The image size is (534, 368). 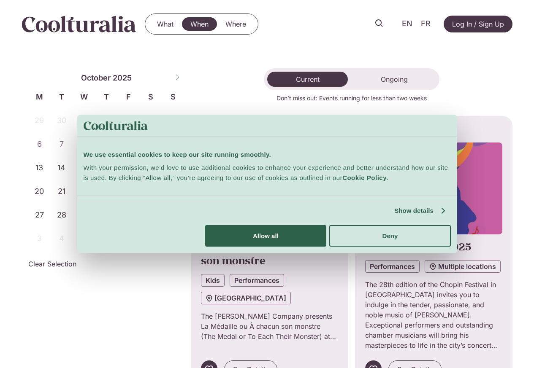 I want to click on span: November 4, 2025, so click(x=61, y=239).